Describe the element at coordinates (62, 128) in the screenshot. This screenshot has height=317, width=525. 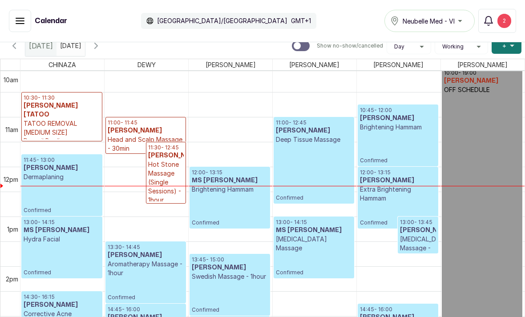
I see `p: TATOO REMOVAL [MEDIUM SIZE]` at that location.